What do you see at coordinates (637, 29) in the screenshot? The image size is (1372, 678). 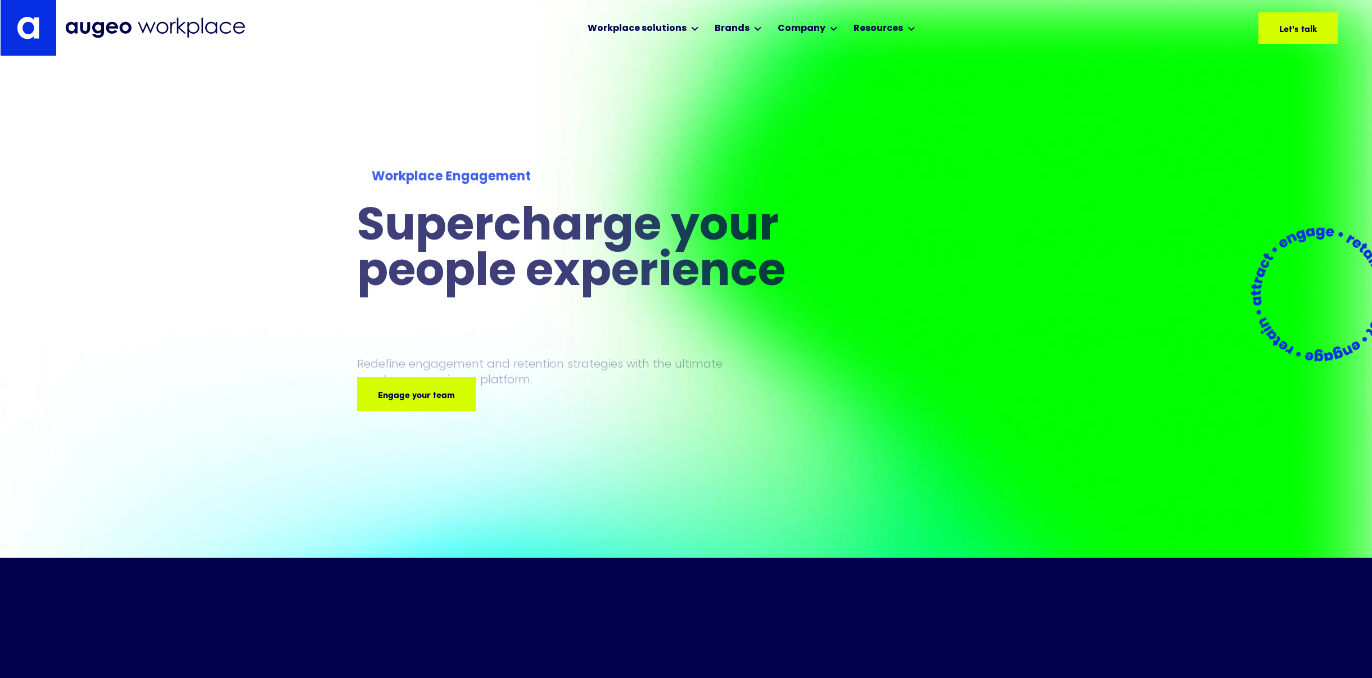 I see `div: Workplace solutions` at bounding box center [637, 29].